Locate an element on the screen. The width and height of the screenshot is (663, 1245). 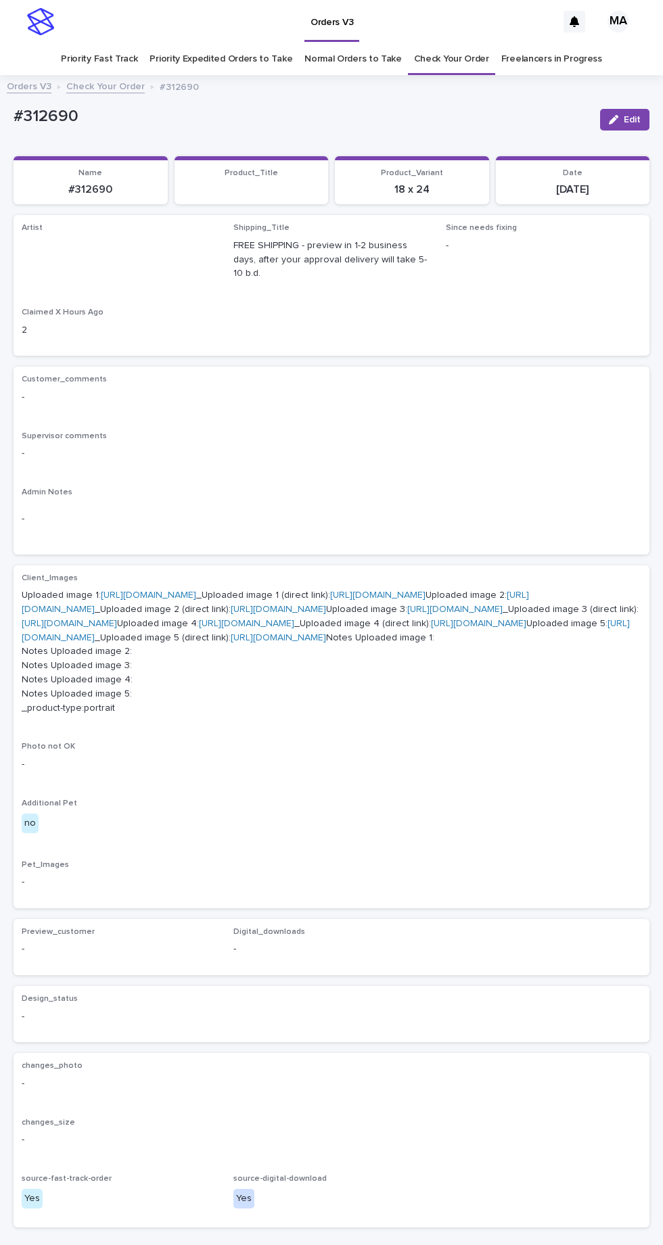
span: Supervisor comments is located at coordinates (64, 436).